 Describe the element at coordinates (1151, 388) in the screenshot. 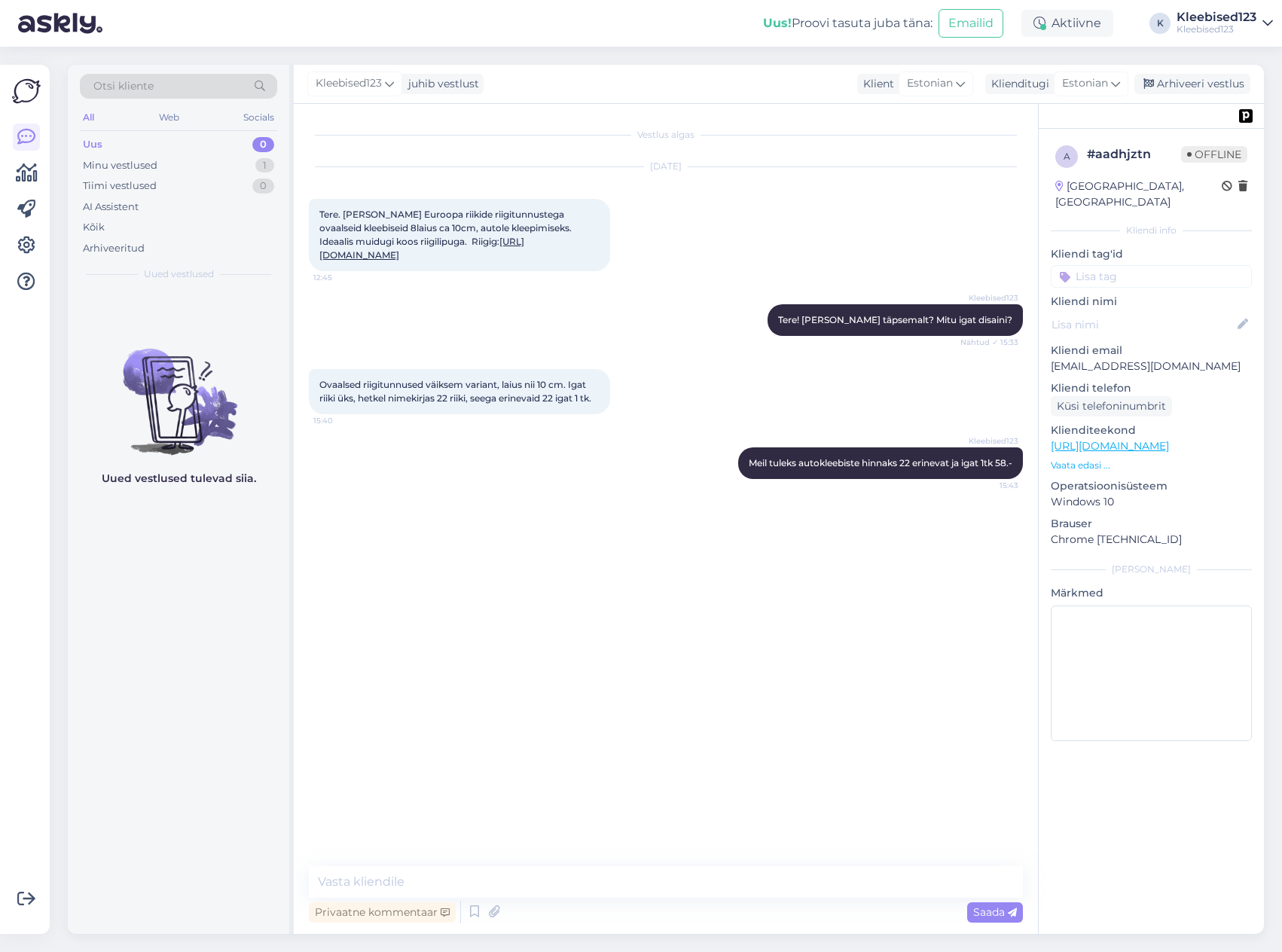

I see `p: Kliendi telefon` at that location.